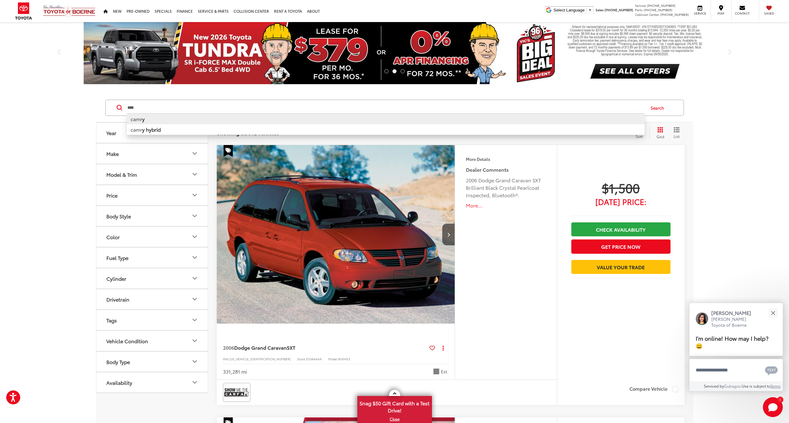 The image size is (789, 423). Describe the element at coordinates (660, 136) in the screenshot. I see `span: Grid` at that location.